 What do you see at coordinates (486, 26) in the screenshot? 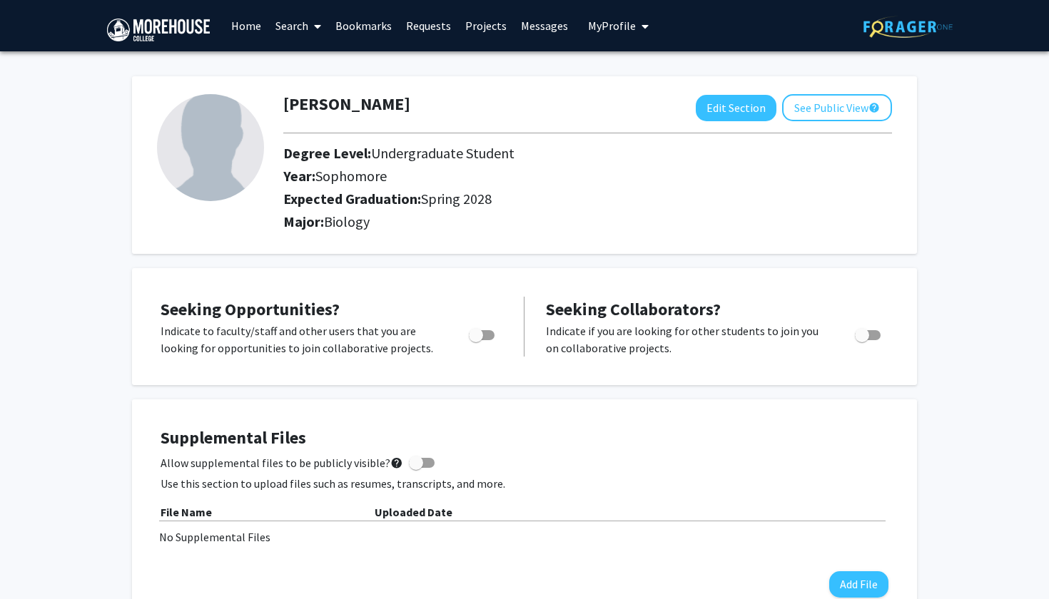
I see `a: Projects` at bounding box center [486, 26].